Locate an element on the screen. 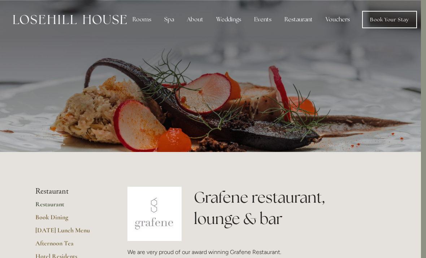 Image resolution: width=426 pixels, height=258 pixels. div: Events is located at coordinates (263, 20).